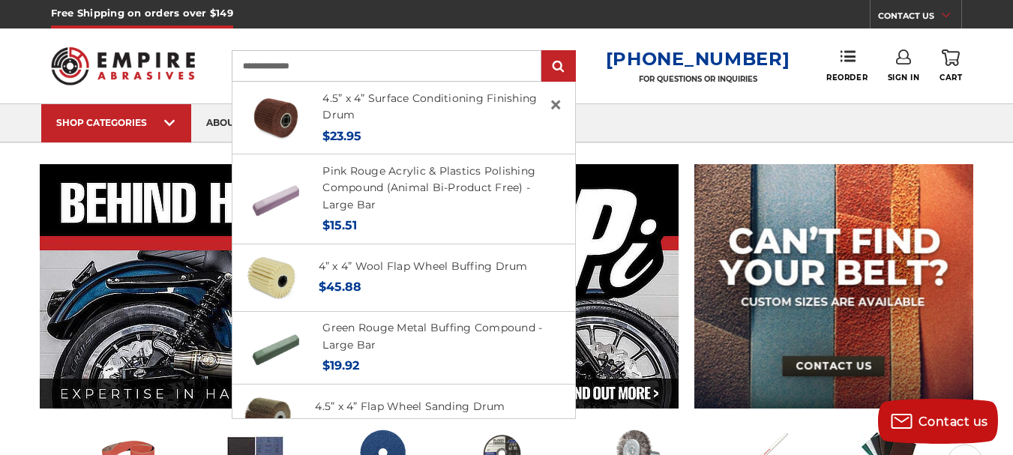 The width and height of the screenshot is (1013, 455). I want to click on a: Green Rouge Metal Buffing Compound - Large Bar, so click(432, 336).